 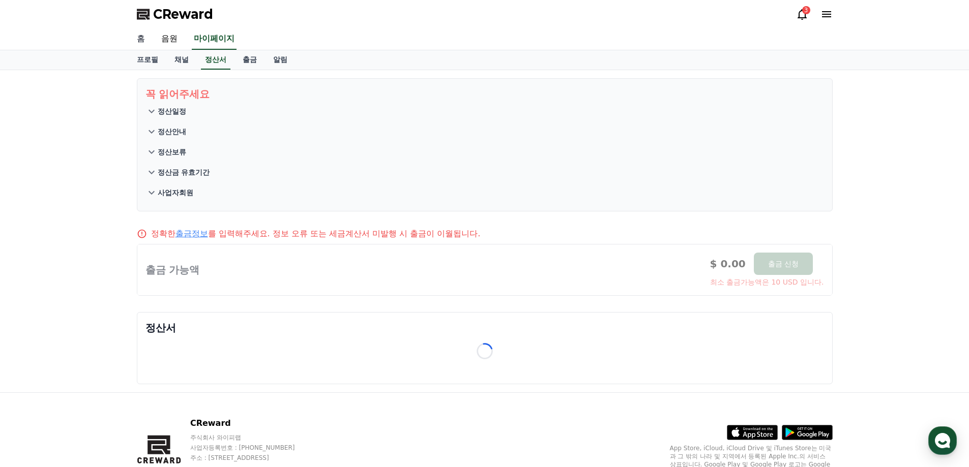 I want to click on a: CReward, so click(x=175, y=14).